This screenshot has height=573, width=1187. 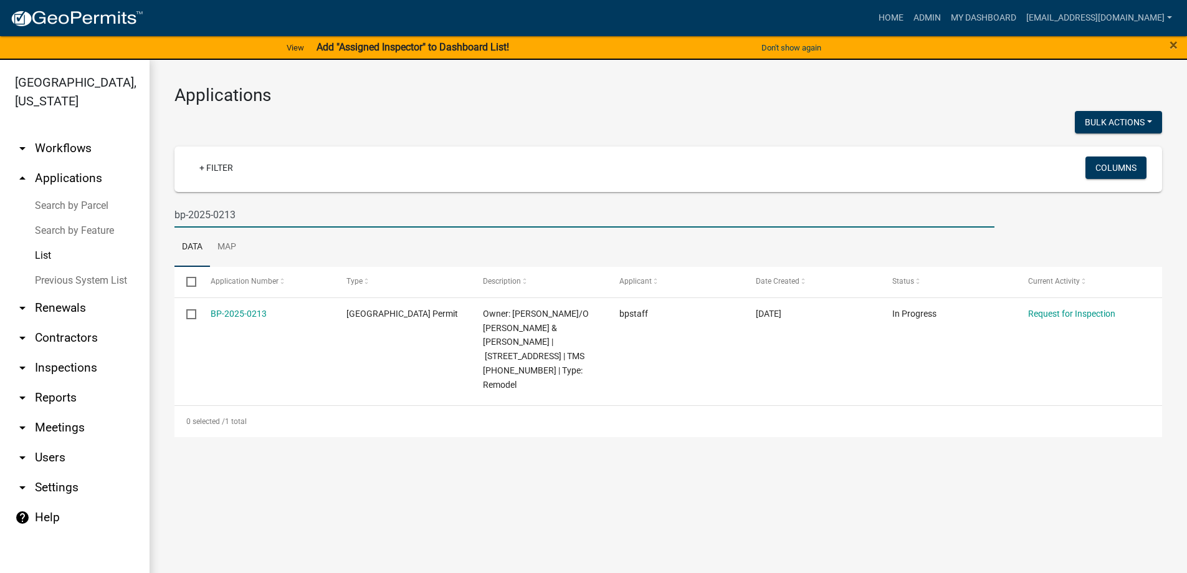 What do you see at coordinates (295, 47) in the screenshot?
I see `a: View` at bounding box center [295, 47].